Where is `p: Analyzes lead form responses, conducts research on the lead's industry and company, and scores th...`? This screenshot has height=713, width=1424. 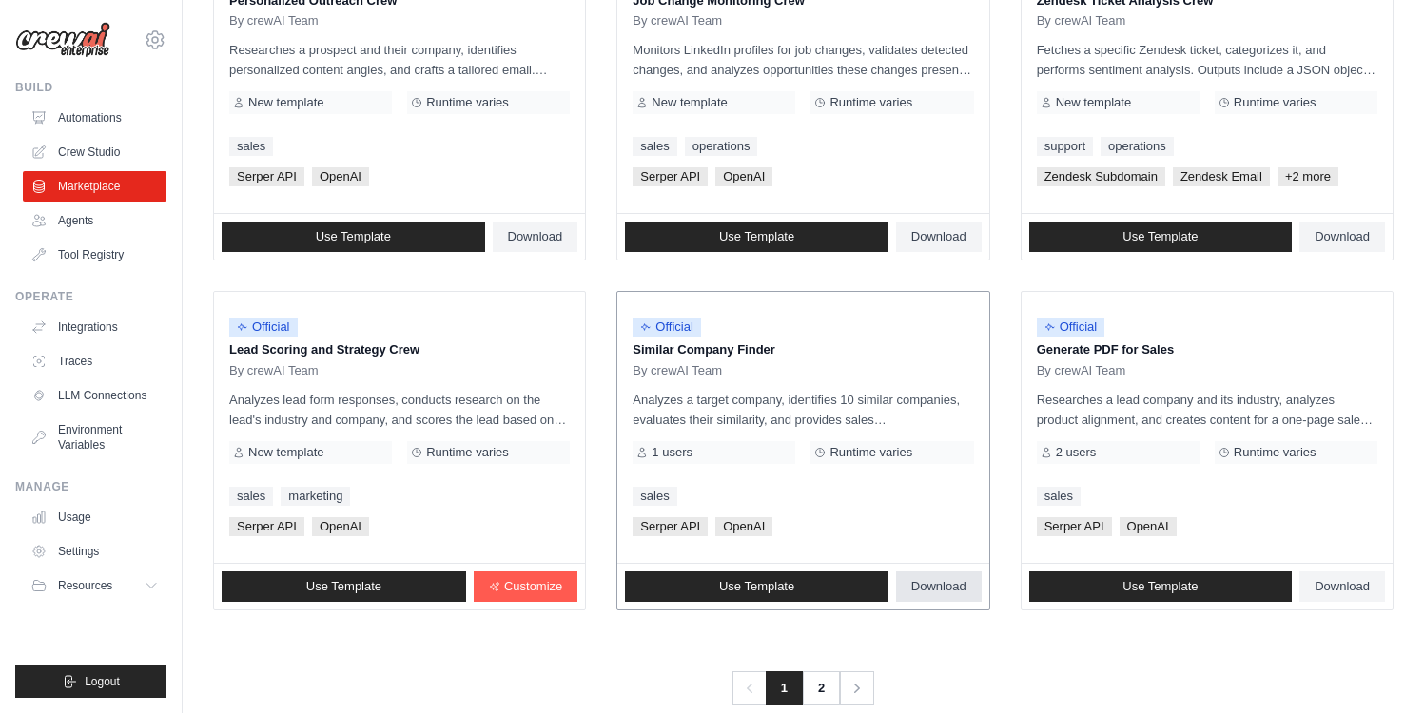
p: Analyzes lead form responses, conducts research on the lead's industry and company, and scores th... is located at coordinates (399, 410).